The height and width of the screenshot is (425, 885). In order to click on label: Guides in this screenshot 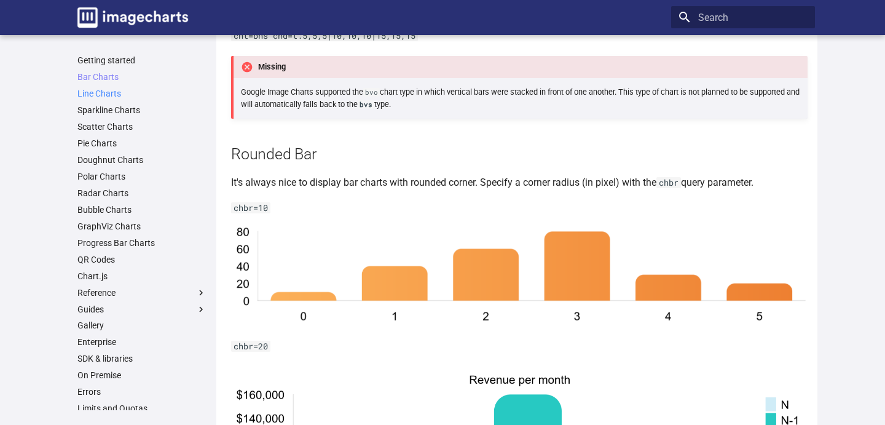, I will do `click(142, 309)`.